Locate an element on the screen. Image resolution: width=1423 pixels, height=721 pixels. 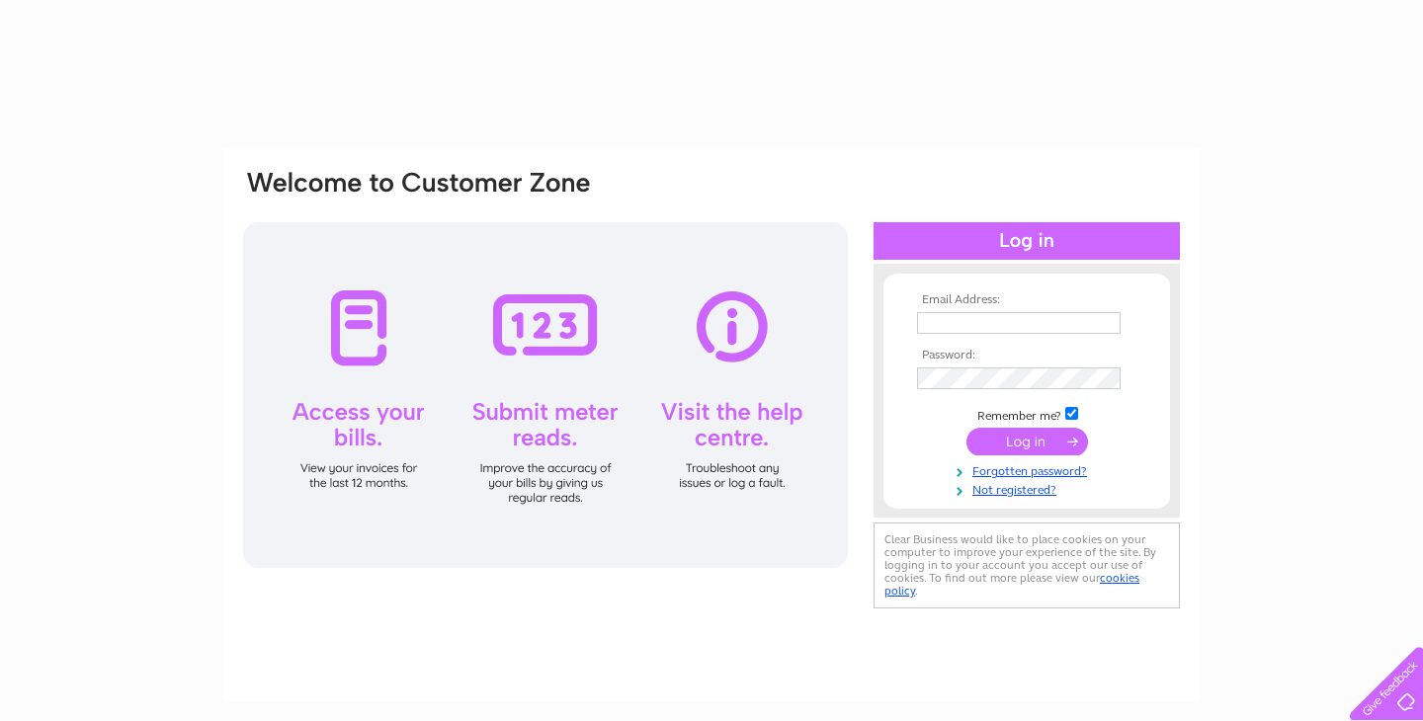
th: Password: is located at coordinates (1027, 356).